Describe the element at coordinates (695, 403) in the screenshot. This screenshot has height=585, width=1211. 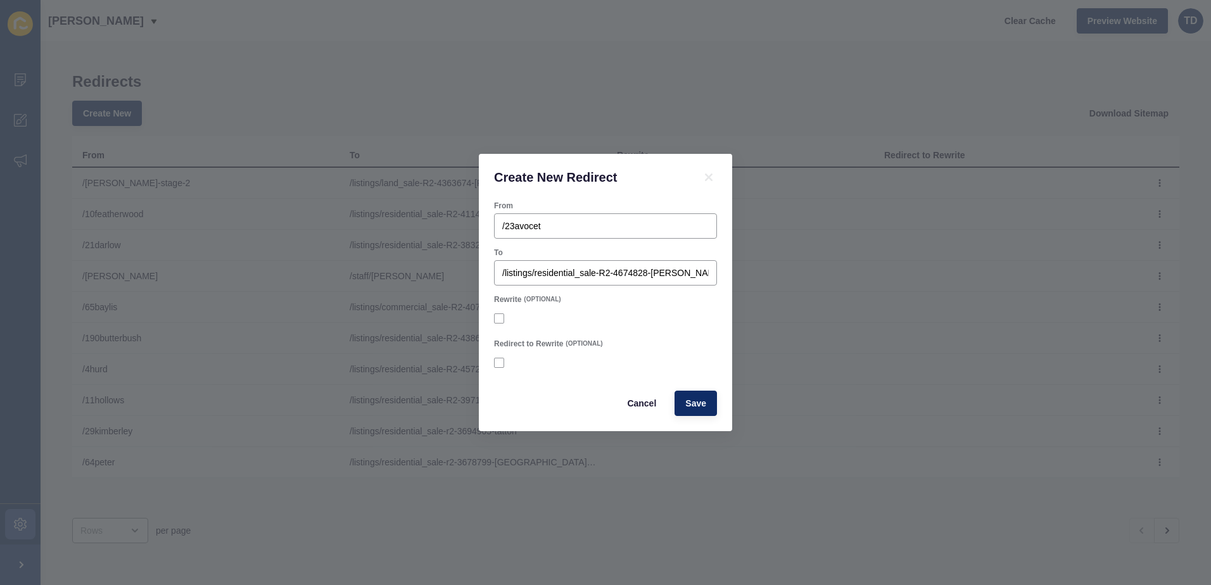
I see `button: Save` at that location.